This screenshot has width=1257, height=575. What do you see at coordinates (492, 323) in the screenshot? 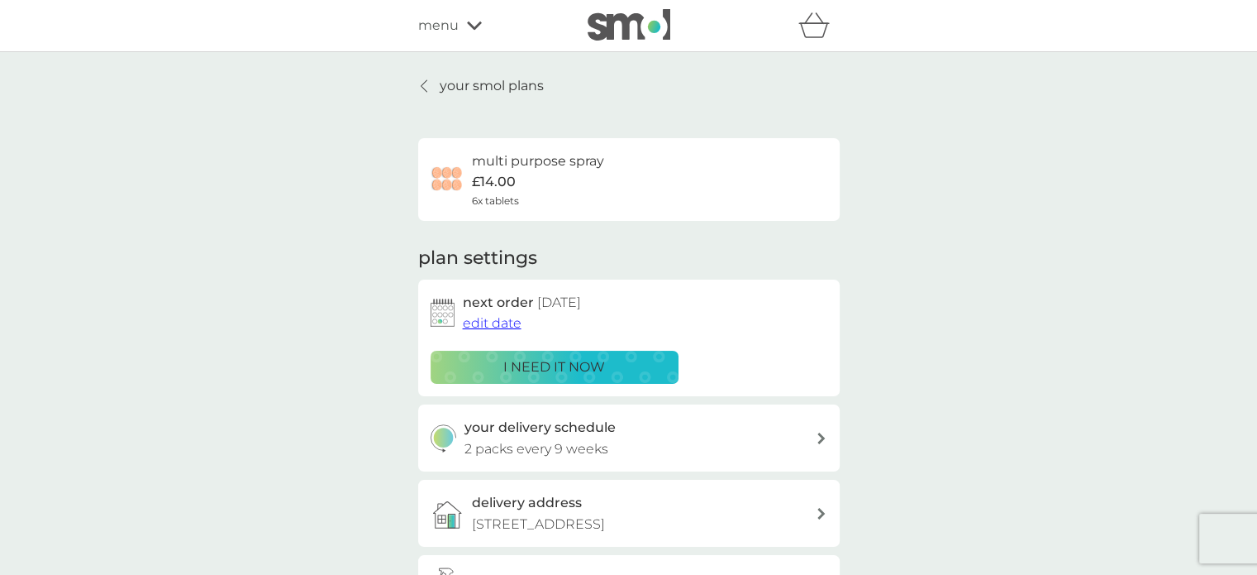
I see `button: edit date` at bounding box center [492, 323].